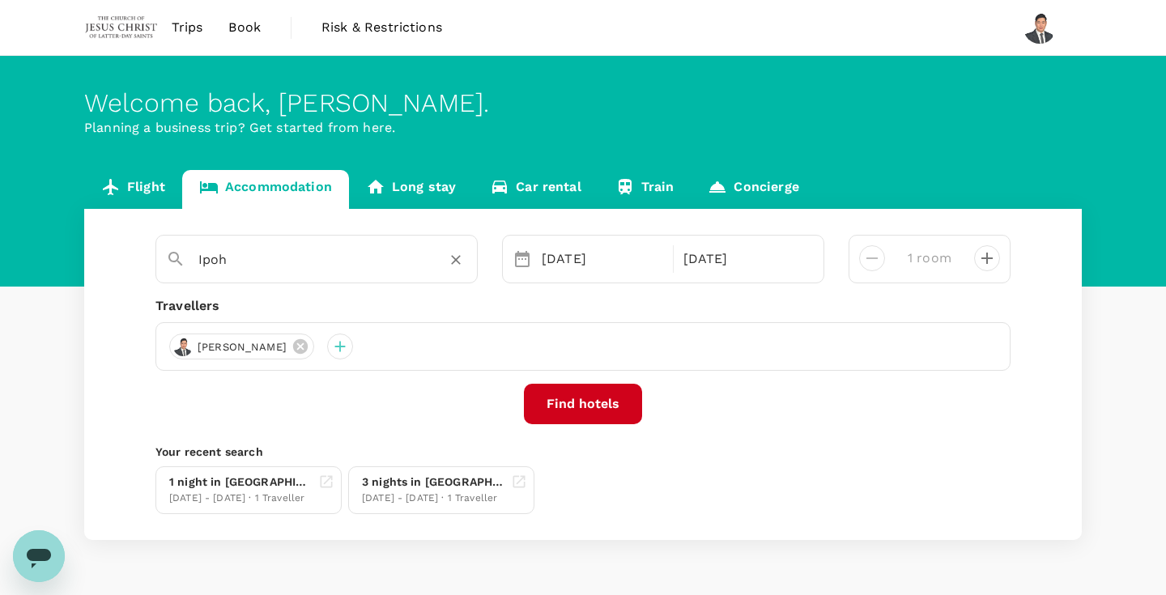  Describe the element at coordinates (121, 28) in the screenshot. I see `img: The Malaysian Church of Jesus Christ of Latter-day Saints` at that location.